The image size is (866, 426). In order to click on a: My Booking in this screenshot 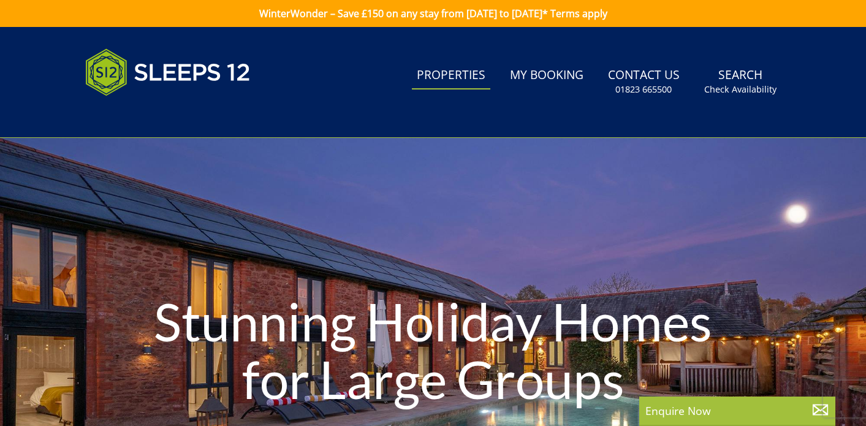, I will do `click(546, 75)`.